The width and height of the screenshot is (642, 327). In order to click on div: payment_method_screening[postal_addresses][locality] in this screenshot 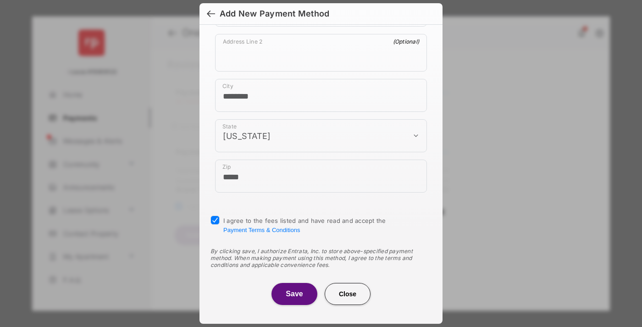, I will do `click(321, 95)`.